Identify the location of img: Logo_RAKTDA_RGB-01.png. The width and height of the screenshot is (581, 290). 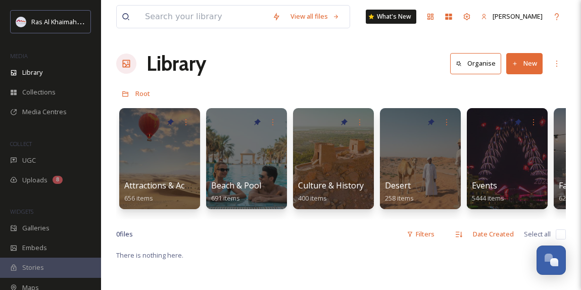
(21, 22).